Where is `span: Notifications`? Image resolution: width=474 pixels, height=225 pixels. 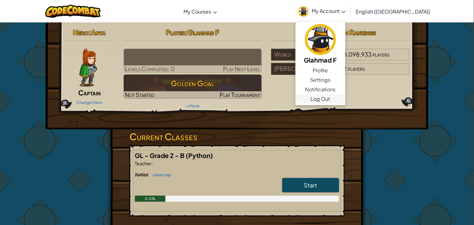
span: Notifications is located at coordinates (320, 90).